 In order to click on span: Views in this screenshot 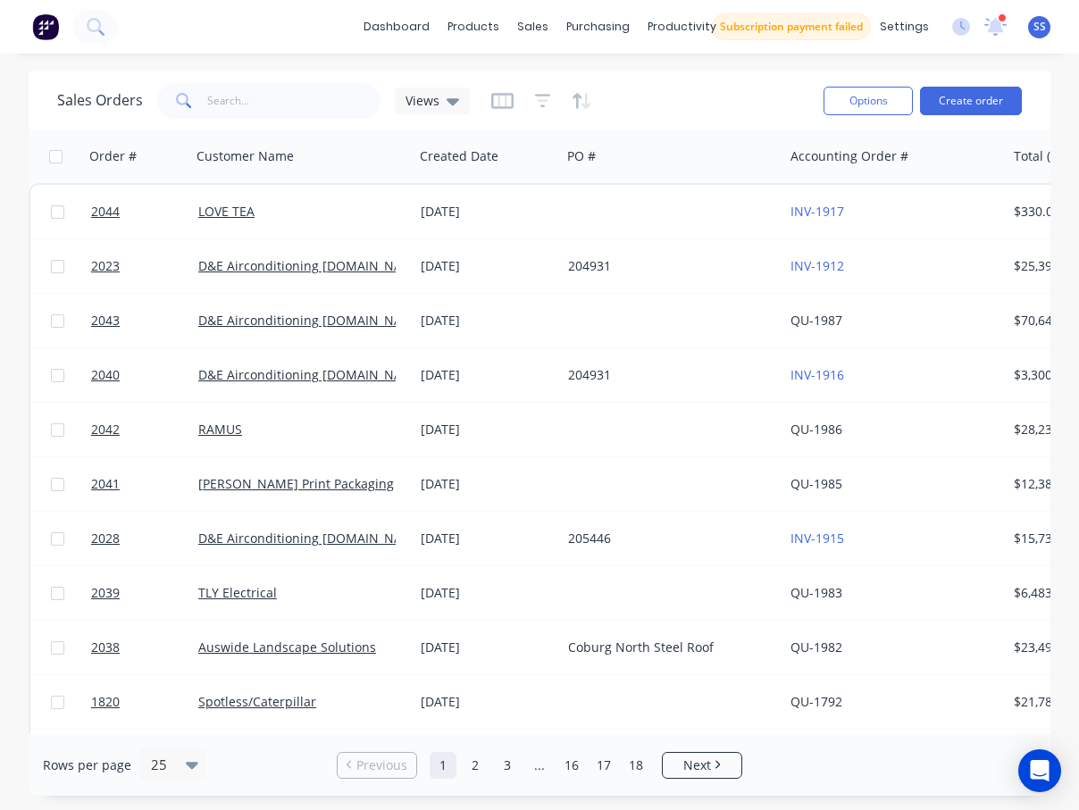, I will do `click(423, 100)`.